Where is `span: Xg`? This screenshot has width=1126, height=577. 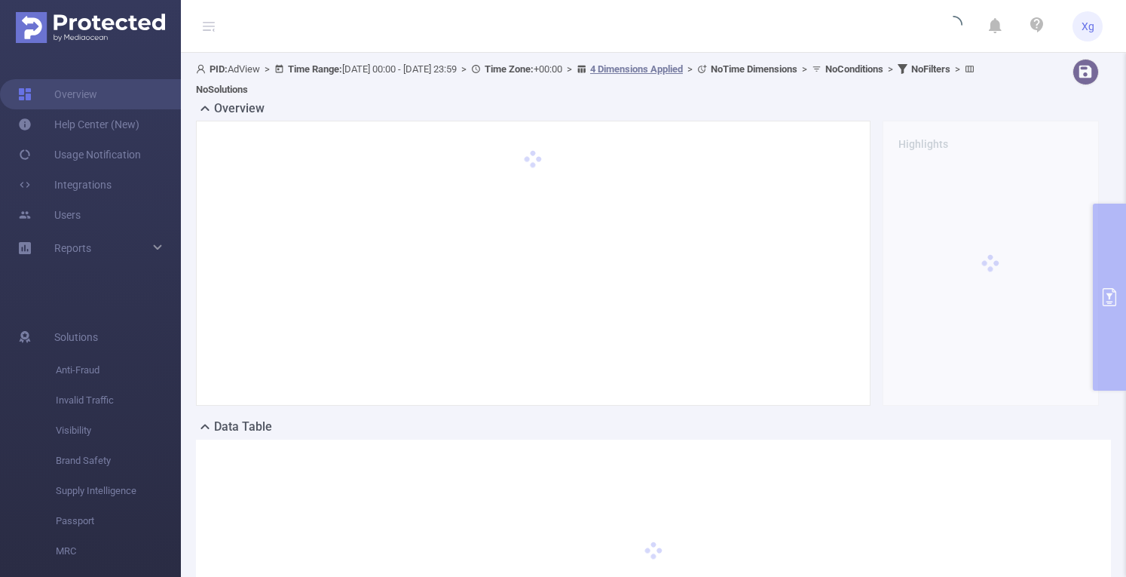 span: Xg is located at coordinates (1088, 26).